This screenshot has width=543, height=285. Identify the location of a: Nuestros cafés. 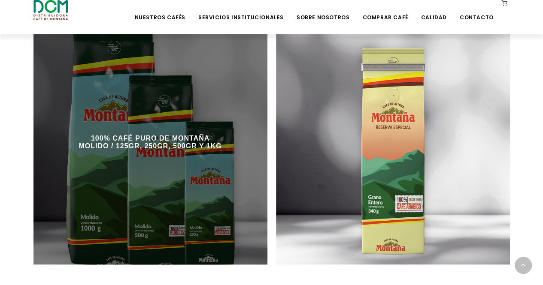
(160, 11).